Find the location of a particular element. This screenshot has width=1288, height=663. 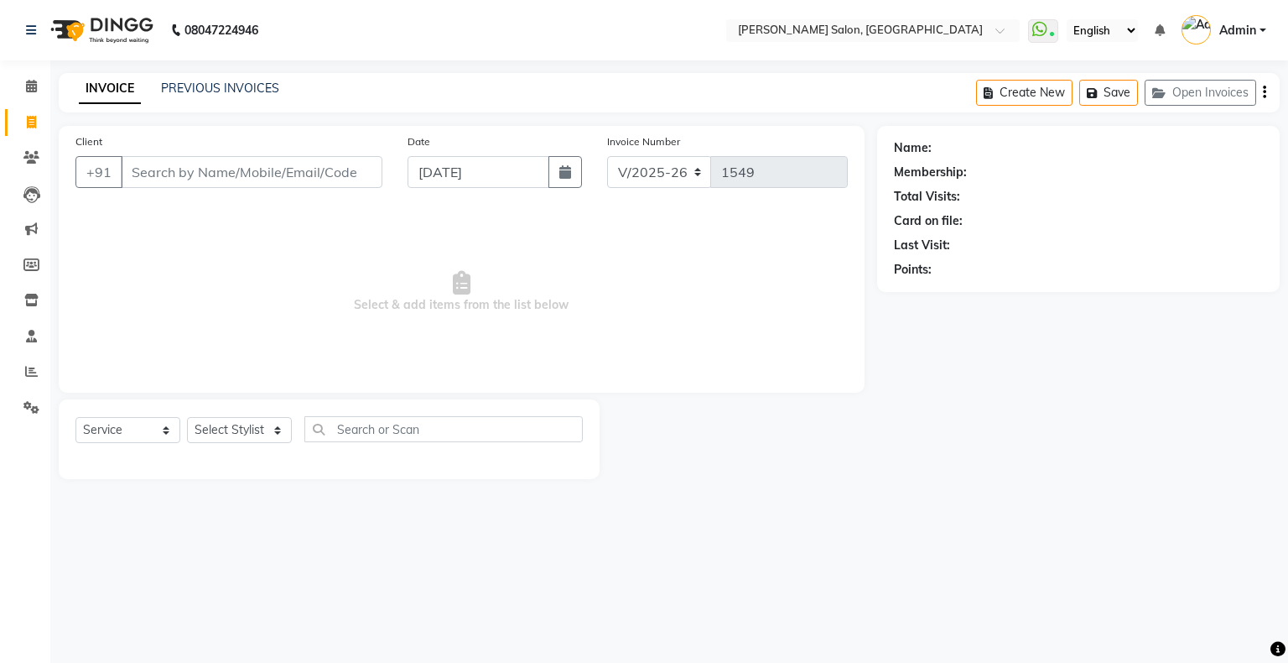

a: PREVIOUS INVOICES is located at coordinates (220, 88).